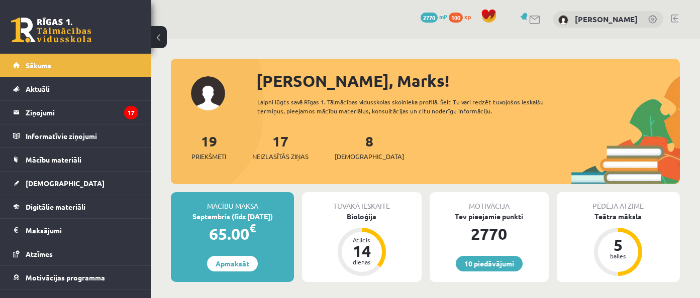  Describe the element at coordinates (455, 18) in the screenshot. I see `span: 100` at that location.